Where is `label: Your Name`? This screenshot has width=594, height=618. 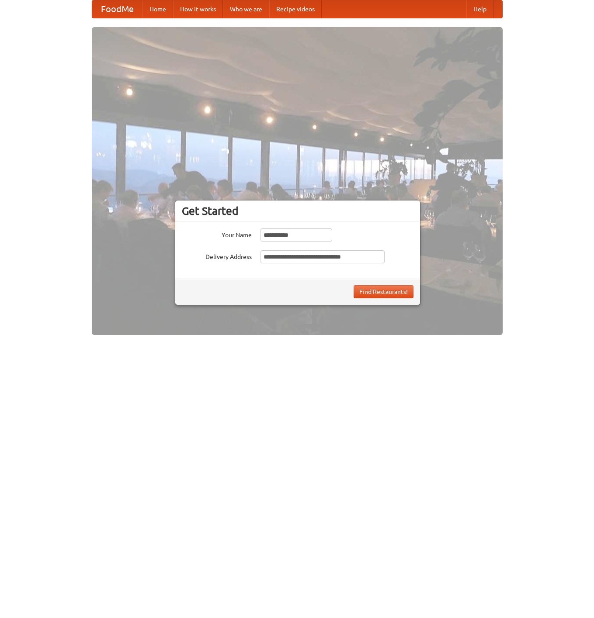
label: Your Name is located at coordinates (217, 234).